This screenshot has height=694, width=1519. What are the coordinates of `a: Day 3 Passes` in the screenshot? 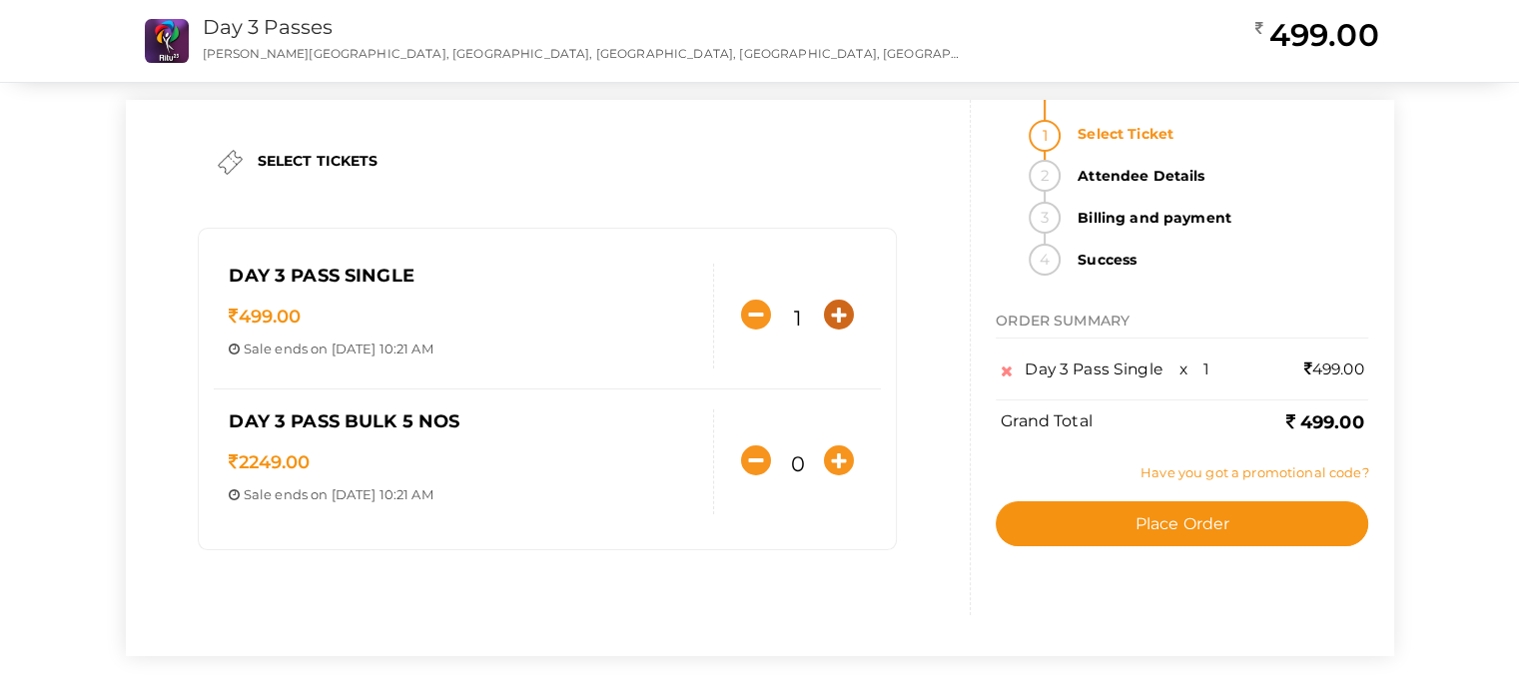 It's located at (268, 27).